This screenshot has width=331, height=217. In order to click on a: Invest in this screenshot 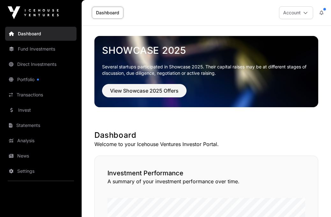, I will do `click(41, 110)`.